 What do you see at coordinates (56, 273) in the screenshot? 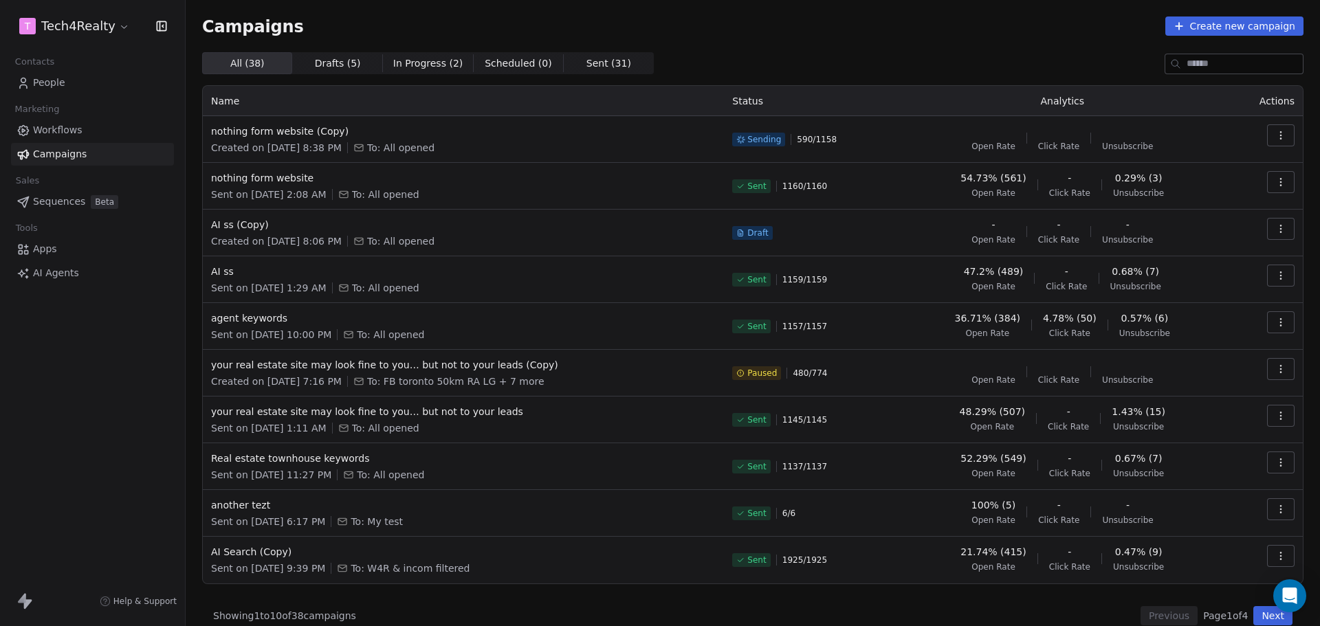
I see `span: AI Agents` at bounding box center [56, 273].